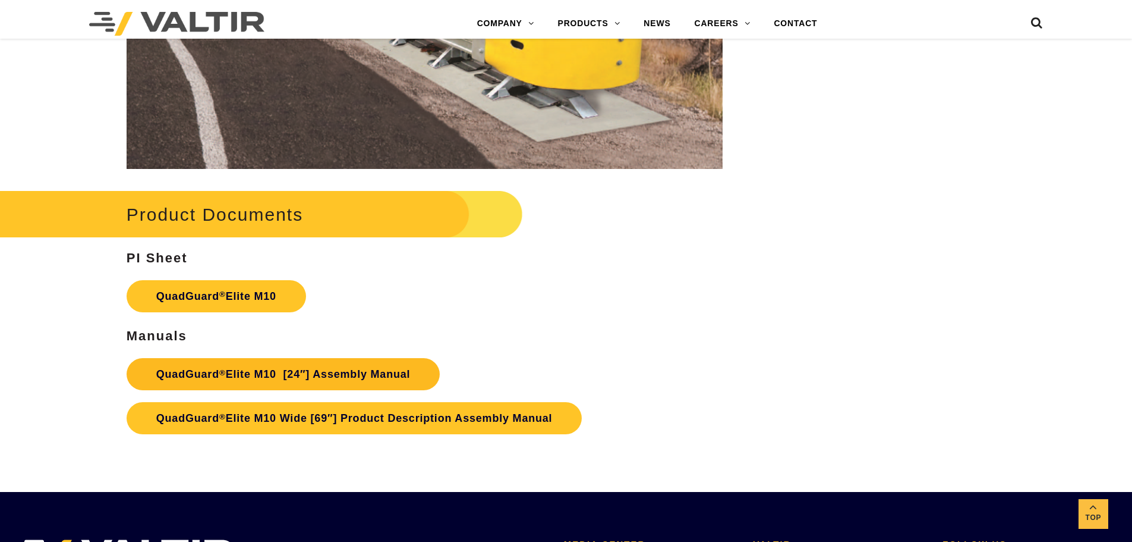 This screenshot has height=542, width=1132. I want to click on img: Valtir, so click(177, 24).